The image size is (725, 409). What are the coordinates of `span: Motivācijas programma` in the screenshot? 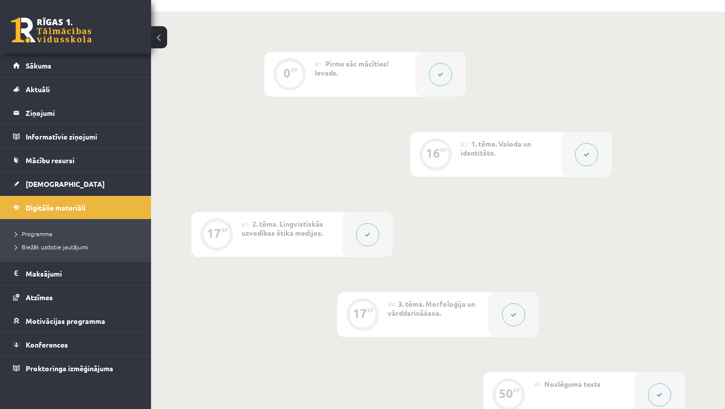 It's located at (65, 321).